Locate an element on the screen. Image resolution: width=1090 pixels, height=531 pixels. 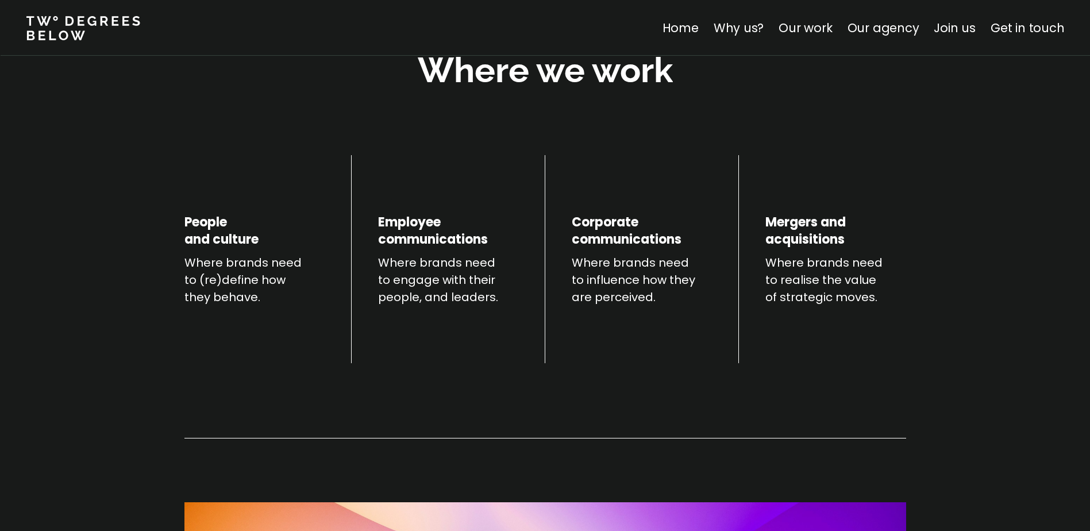
h4: Mergers and acquisitions is located at coordinates (805, 231).